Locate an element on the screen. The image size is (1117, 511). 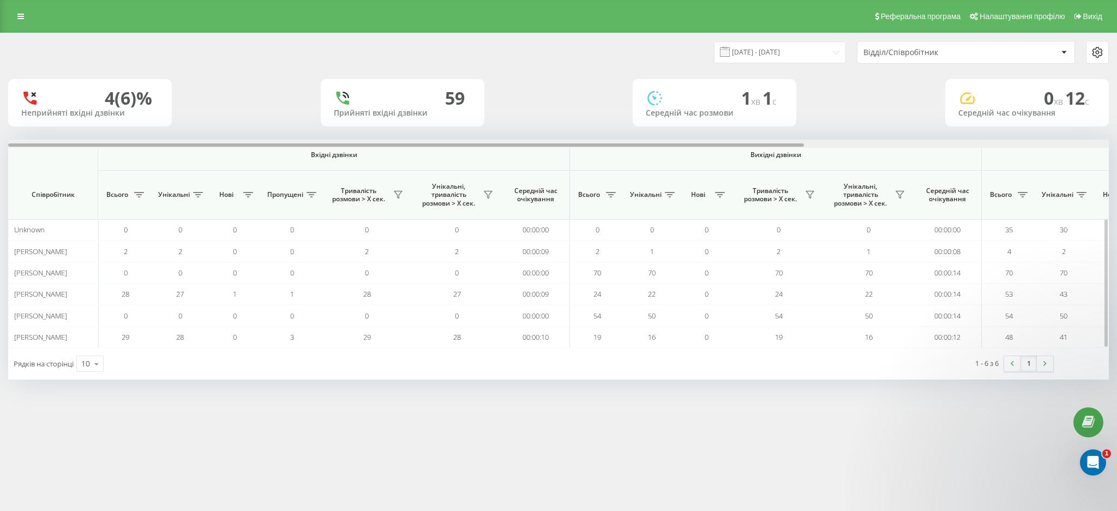
td: 00:00:08 is located at coordinates (948, 251).